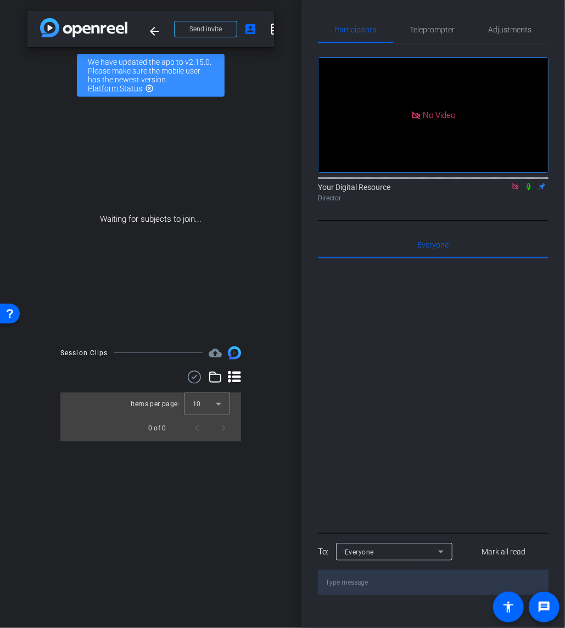 The height and width of the screenshot is (628, 565). I want to click on mat-icon: highlight_off, so click(149, 88).